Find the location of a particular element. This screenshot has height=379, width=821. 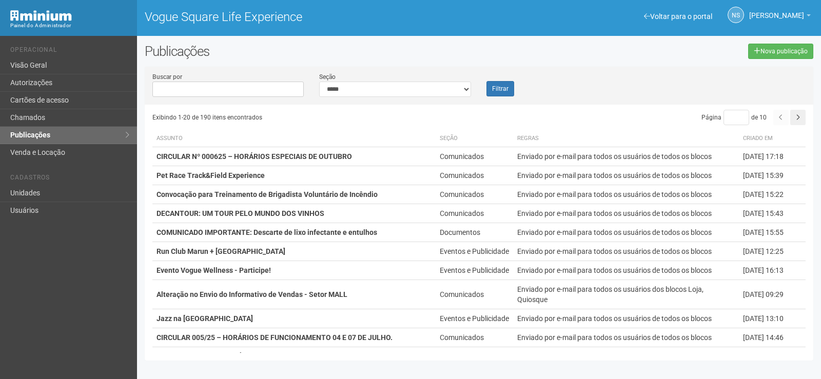

th: Criado em is located at coordinates (772, 139).